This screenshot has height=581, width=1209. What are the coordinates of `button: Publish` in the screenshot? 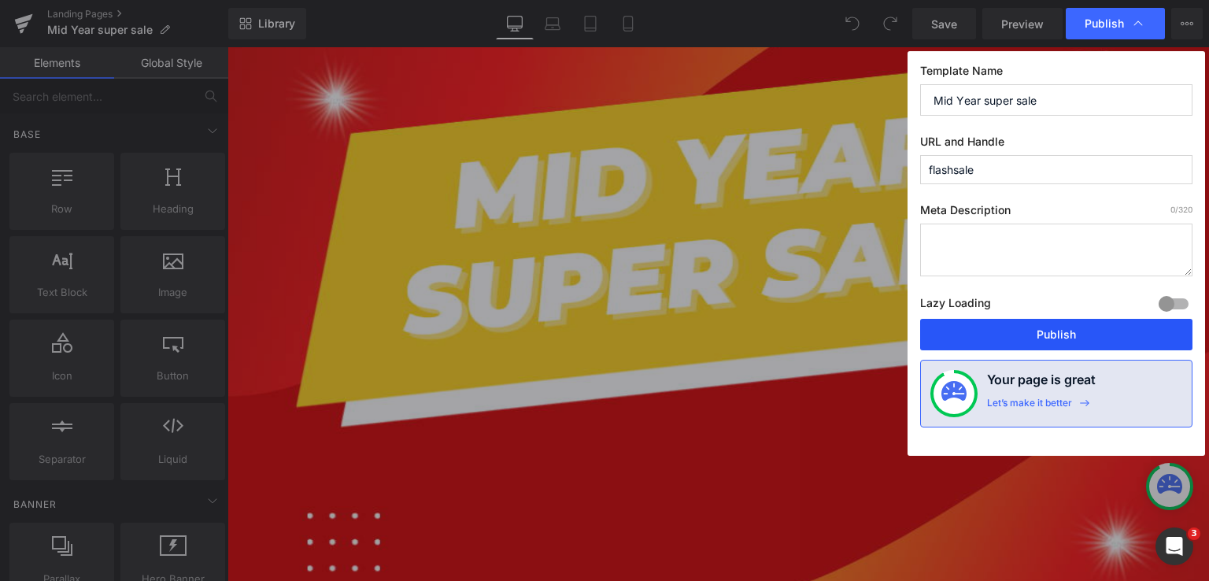 It's located at (1056, 335).